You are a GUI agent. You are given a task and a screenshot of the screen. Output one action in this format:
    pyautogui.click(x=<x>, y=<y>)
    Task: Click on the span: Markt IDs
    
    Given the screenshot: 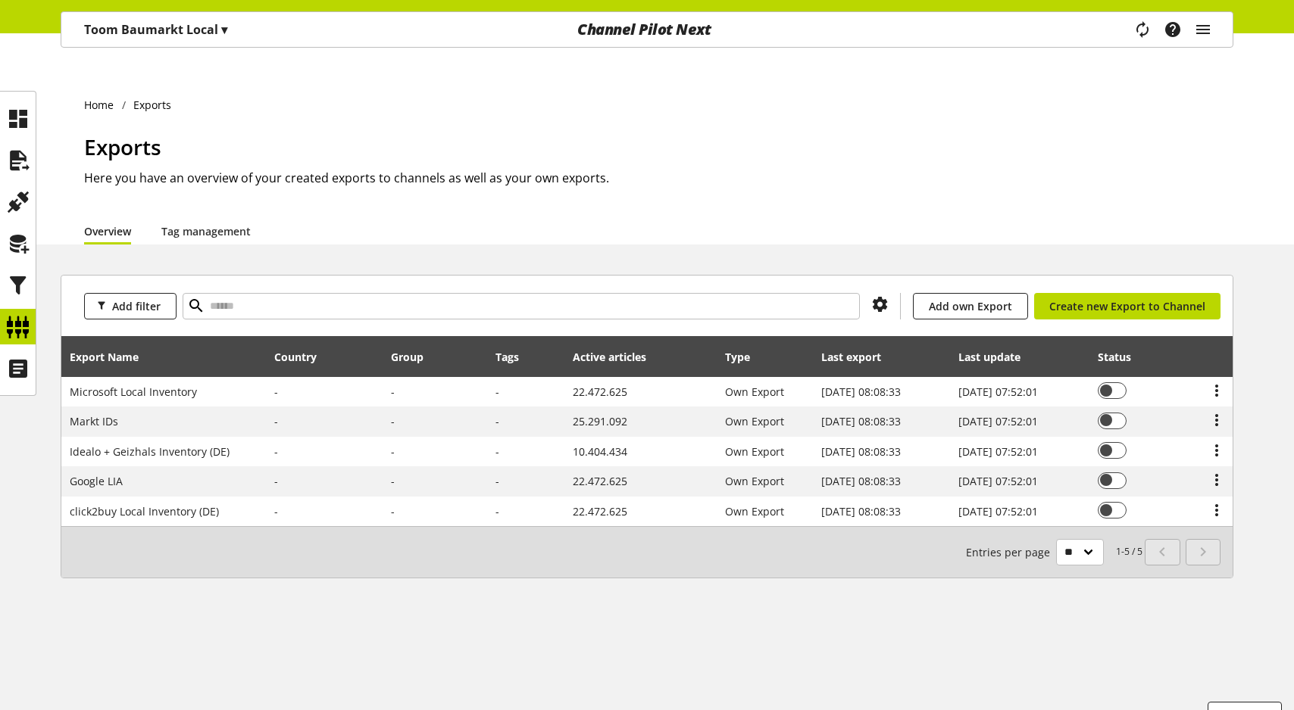 What is the action you would take?
    pyautogui.click(x=94, y=421)
    